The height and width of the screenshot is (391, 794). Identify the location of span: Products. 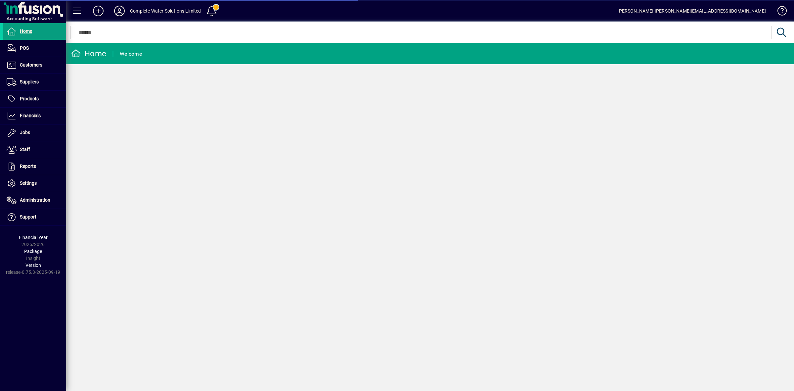
(29, 99).